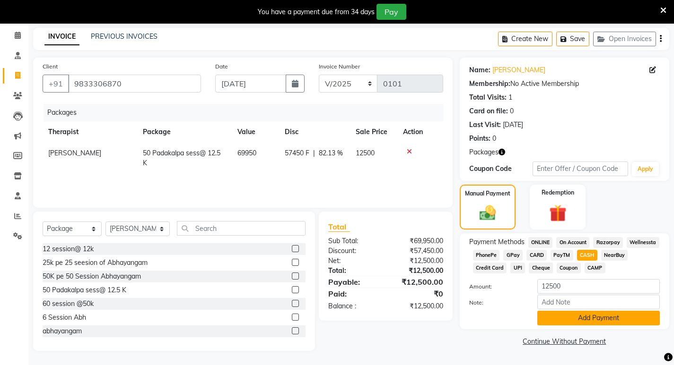  Describe the element at coordinates (417, 294) in the screenshot. I see `div: ₹0` at that location.